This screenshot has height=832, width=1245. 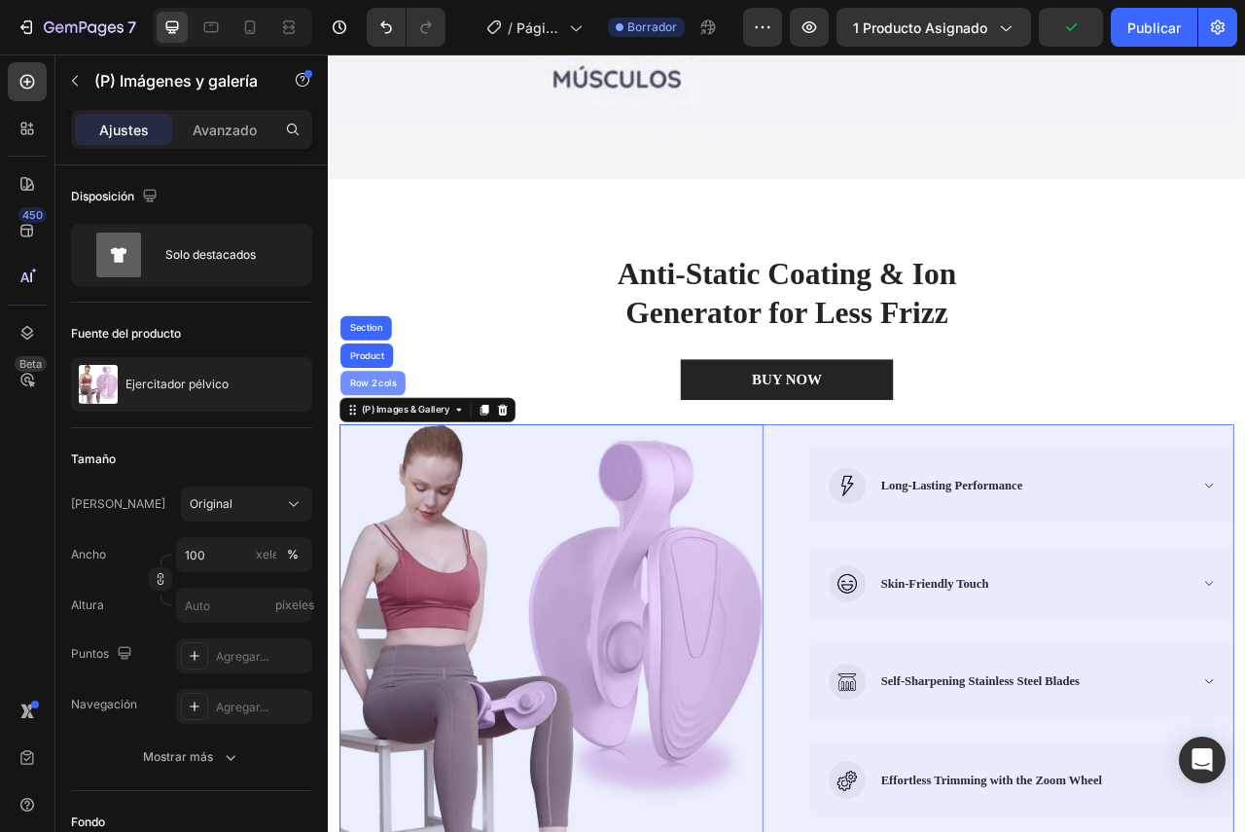 I want to click on font: Ejercitador pélvico, so click(x=177, y=383).